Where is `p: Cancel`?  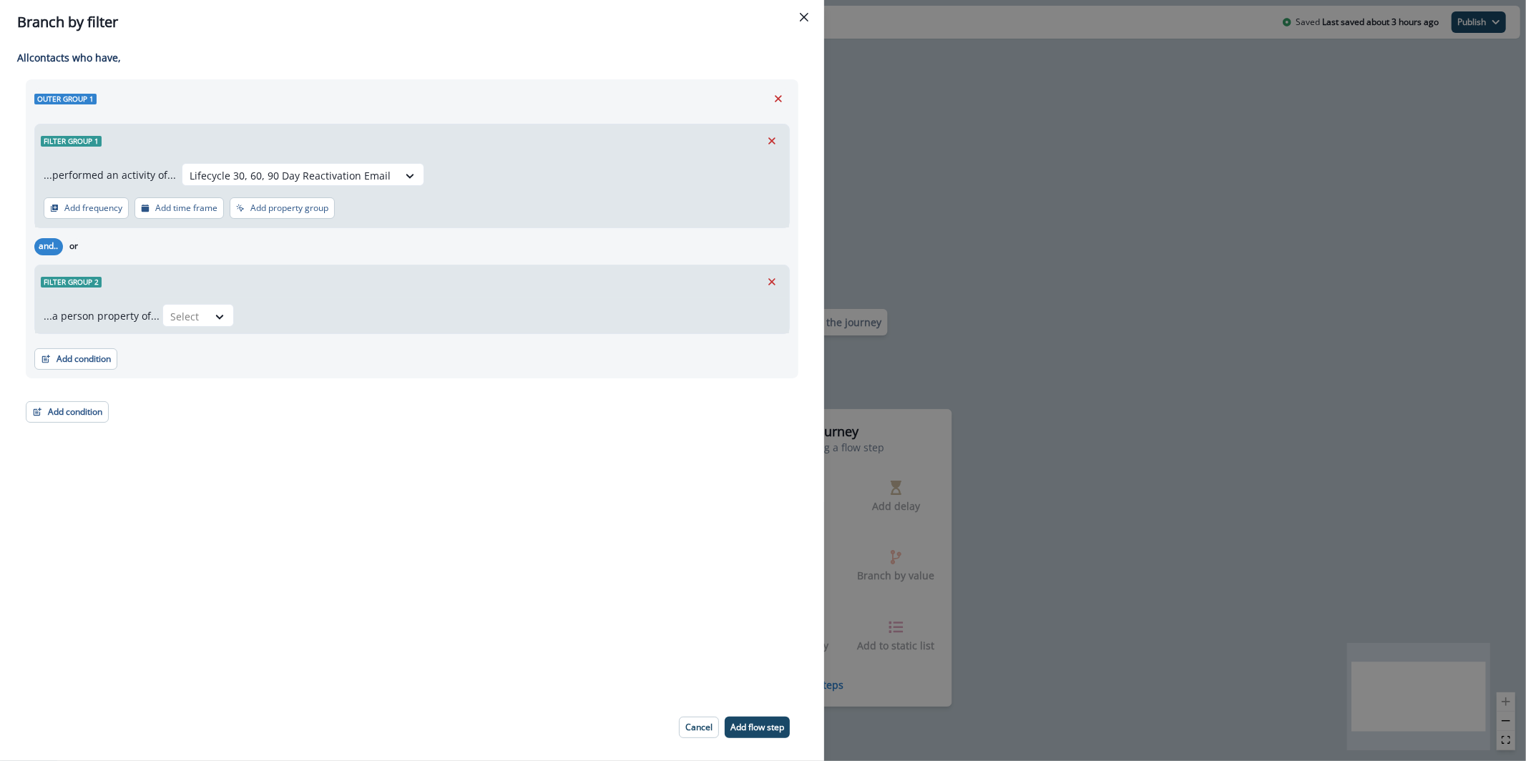
p: Cancel is located at coordinates (699, 727).